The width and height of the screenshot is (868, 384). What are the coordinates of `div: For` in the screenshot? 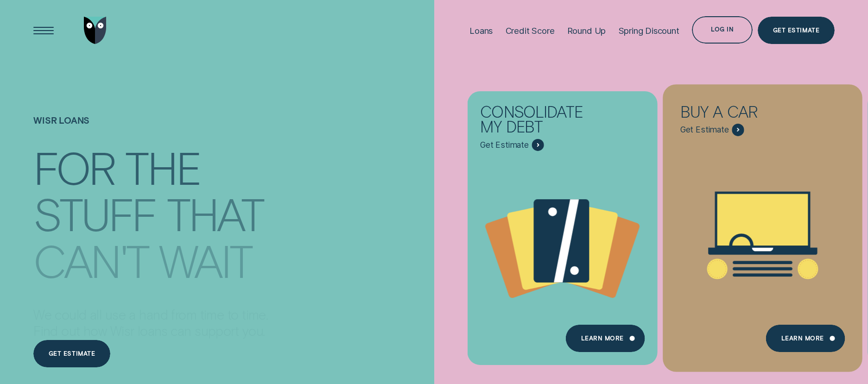 It's located at (74, 166).